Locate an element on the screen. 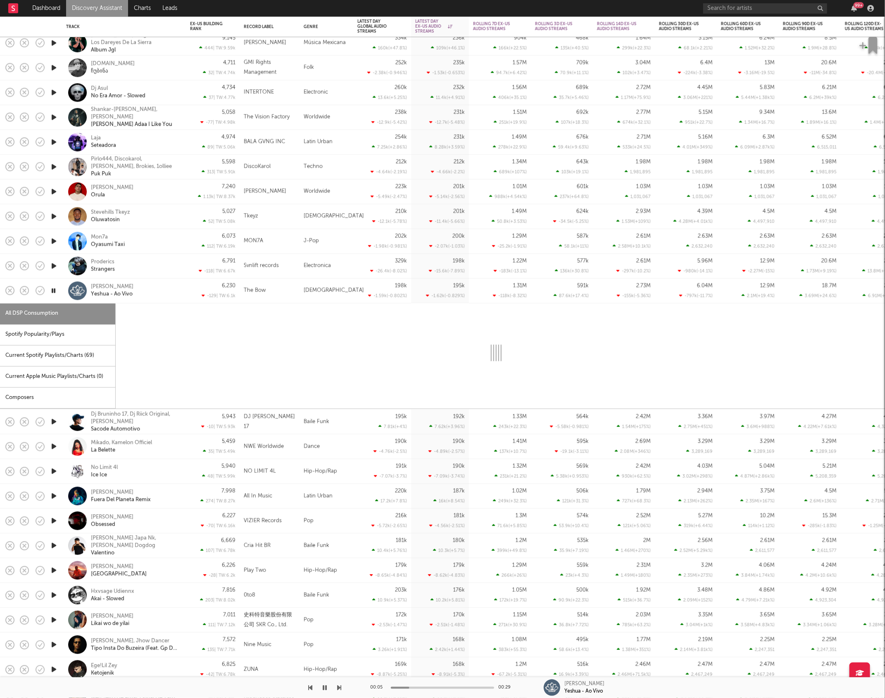  div: 4,711 is located at coordinates (229, 63).